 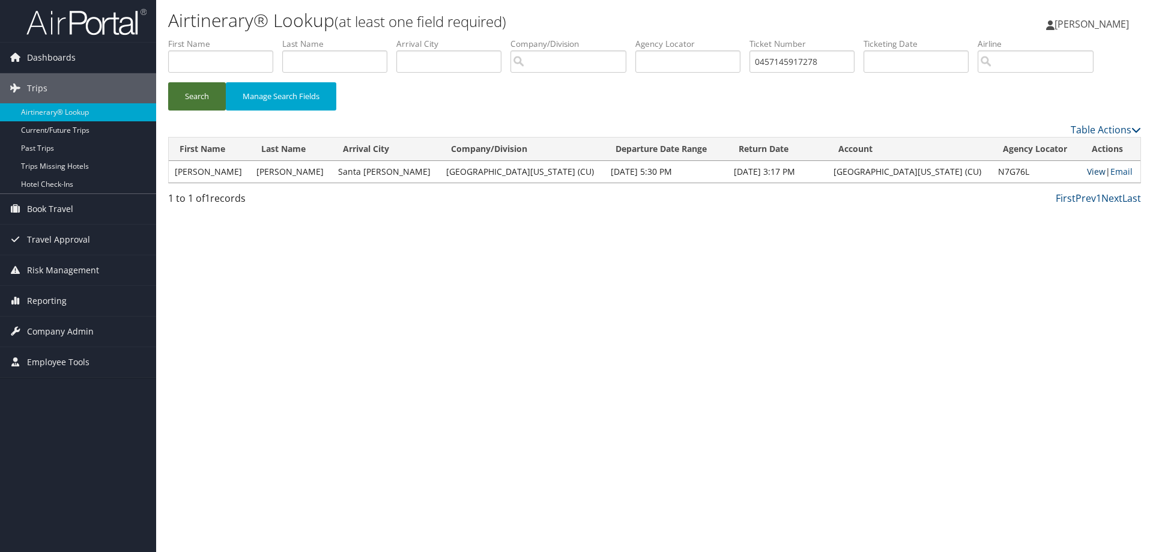 I want to click on label: Agency Locator, so click(x=692, y=44).